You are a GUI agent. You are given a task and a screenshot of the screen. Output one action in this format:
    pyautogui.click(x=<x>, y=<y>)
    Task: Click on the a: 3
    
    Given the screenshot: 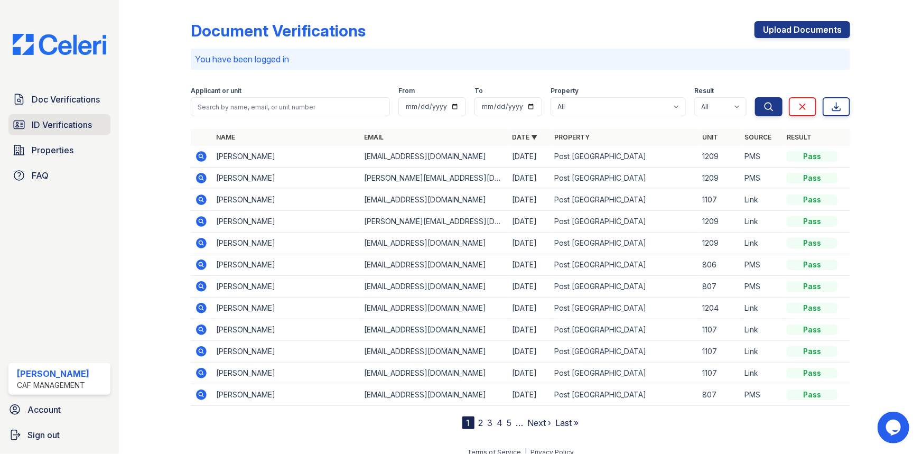 What is the action you would take?
    pyautogui.click(x=491, y=423)
    